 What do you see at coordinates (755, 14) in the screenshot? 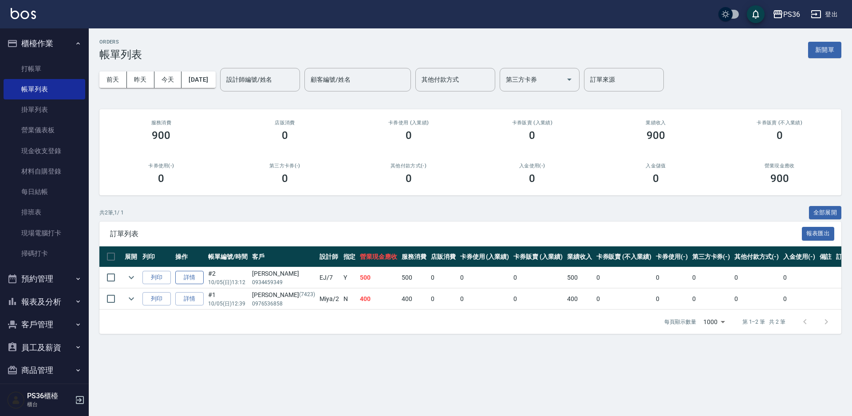
I see `button: save` at bounding box center [755, 14].